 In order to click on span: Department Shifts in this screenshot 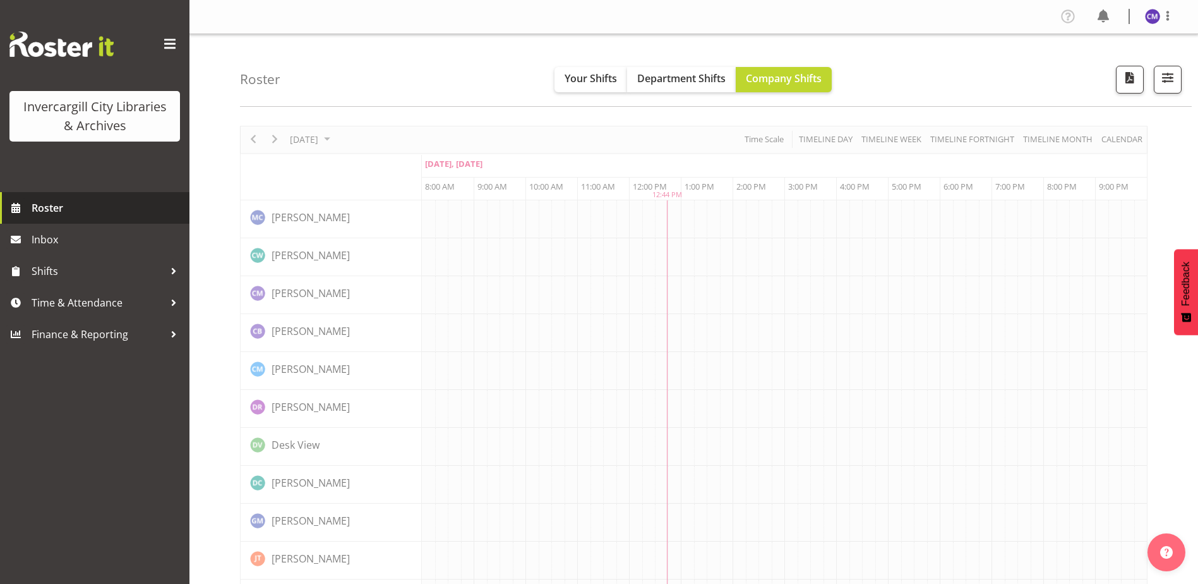, I will do `click(681, 78)`.